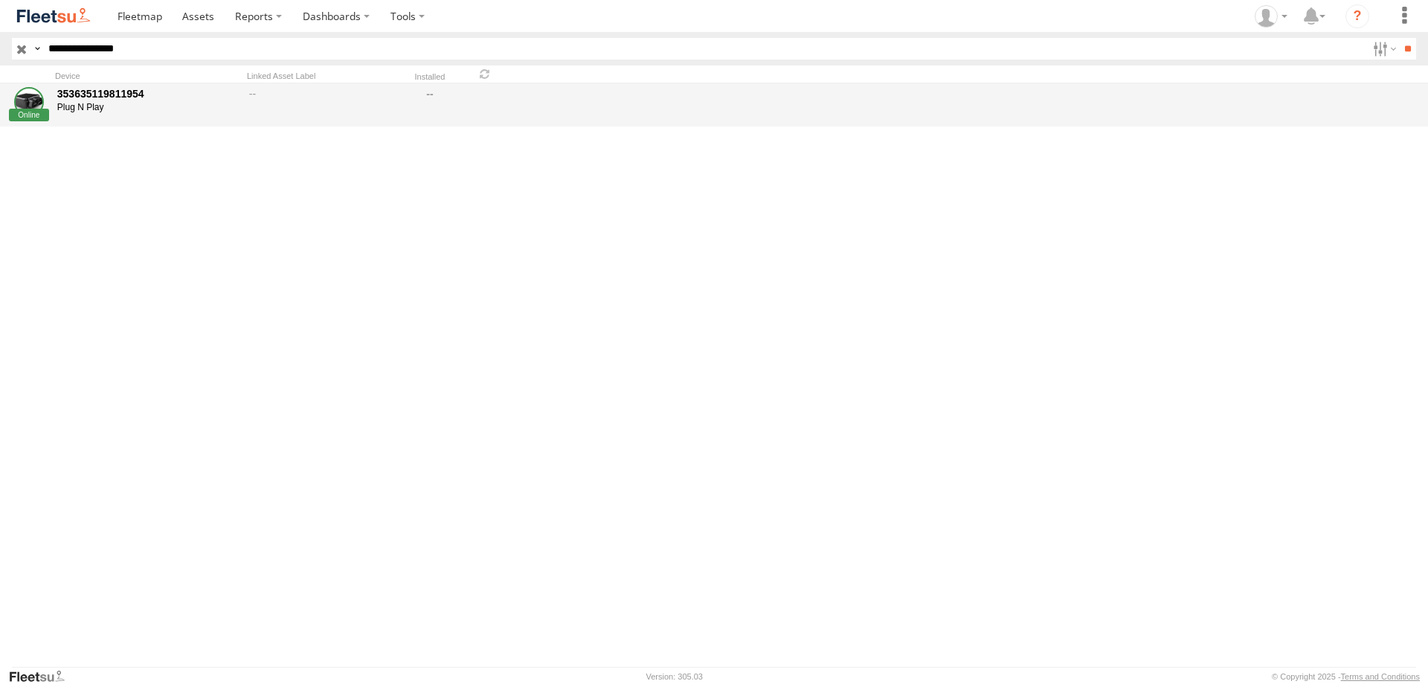  Describe the element at coordinates (321, 76) in the screenshot. I see `div: Linked Asset Label` at that location.